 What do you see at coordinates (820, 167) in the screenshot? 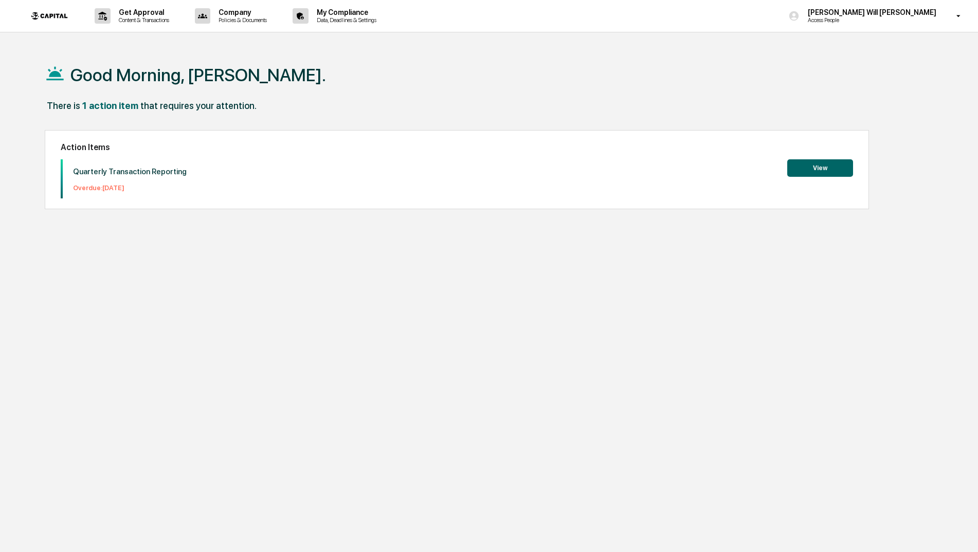
I see `a: View` at bounding box center [820, 167].